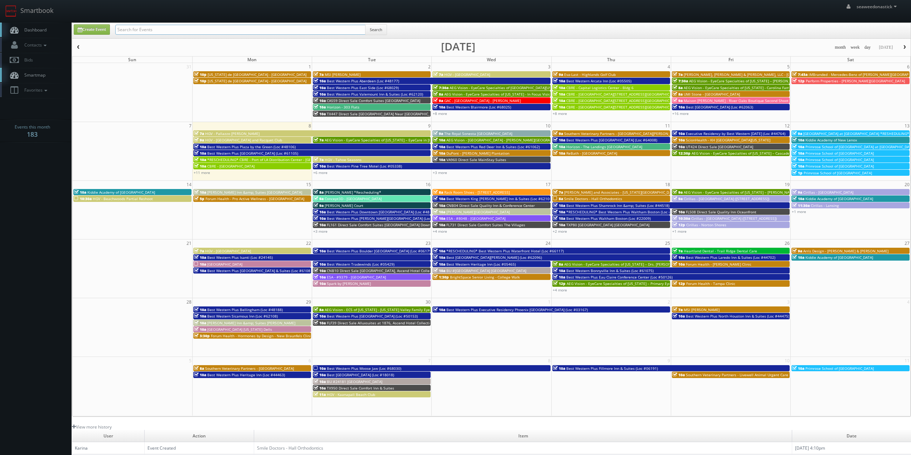 The width and height of the screenshot is (911, 455). I want to click on span: Best Western Plus Moose Jaw (Loc #68030), so click(364, 368).